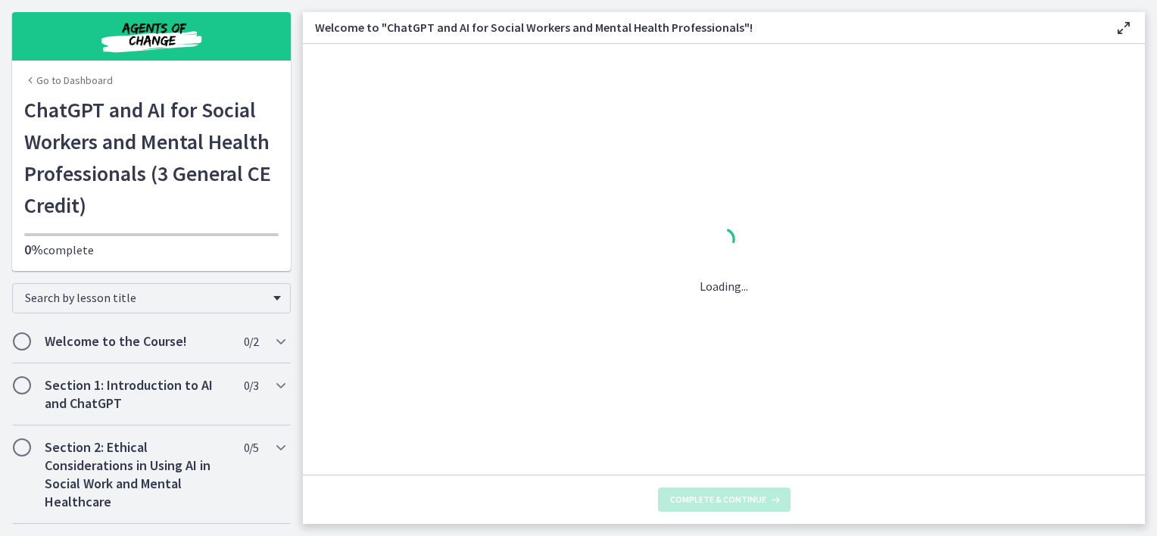 This screenshot has width=1157, height=536. Describe the element at coordinates (703, 27) in the screenshot. I see `h3: Welcome to "ChatGPT and AI for Social Workers and Mental Health Professionals"!` at that location.